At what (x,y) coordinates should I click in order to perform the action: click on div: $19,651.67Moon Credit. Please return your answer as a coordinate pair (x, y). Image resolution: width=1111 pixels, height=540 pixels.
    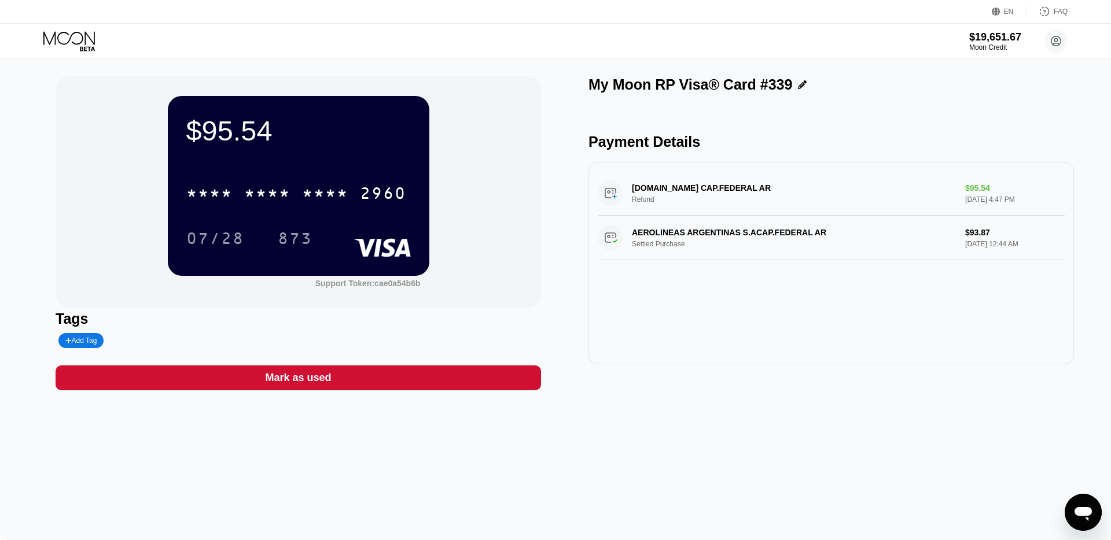
    Looking at the image, I should click on (995, 41).